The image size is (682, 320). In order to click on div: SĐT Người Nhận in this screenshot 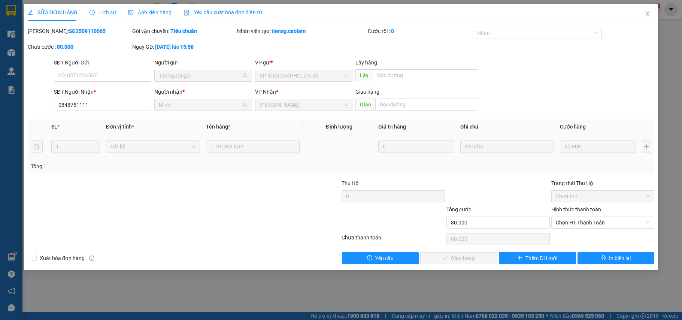, I will do `click(103, 92)`.